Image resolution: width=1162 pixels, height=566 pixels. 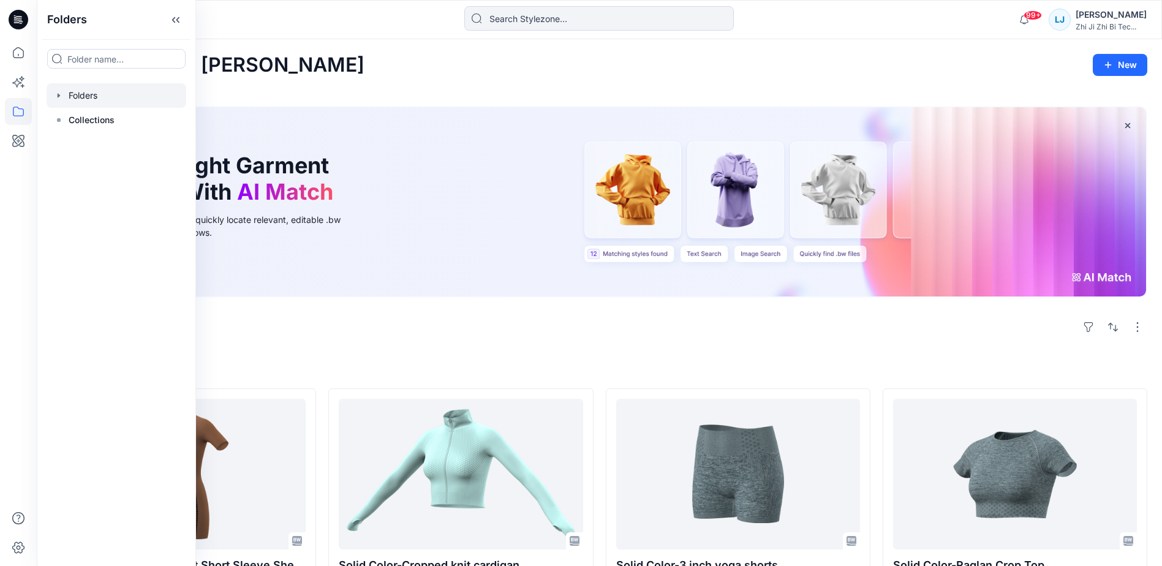 I want to click on div: LJ, so click(x=1060, y=20).